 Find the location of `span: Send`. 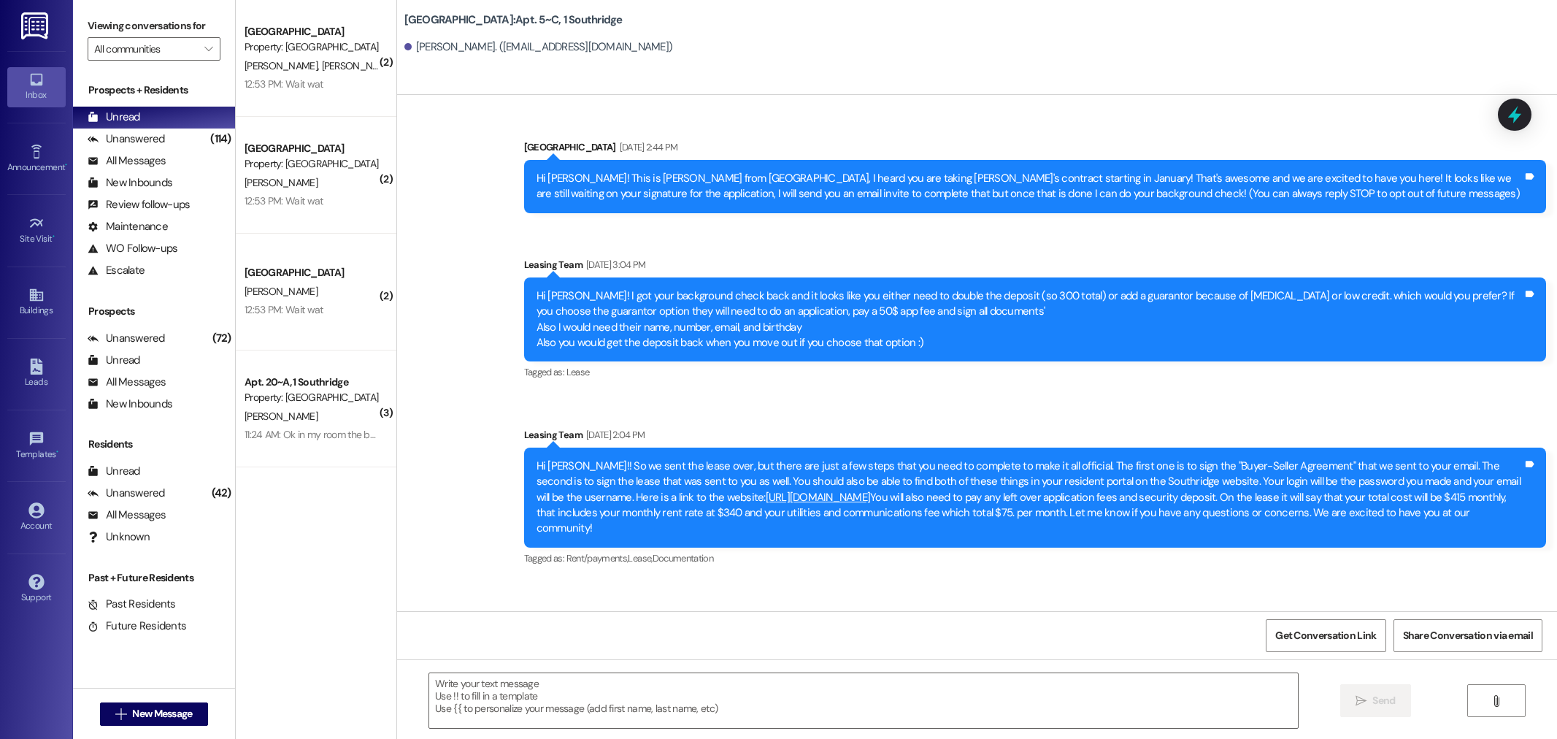

span: Send is located at coordinates (1383, 700).